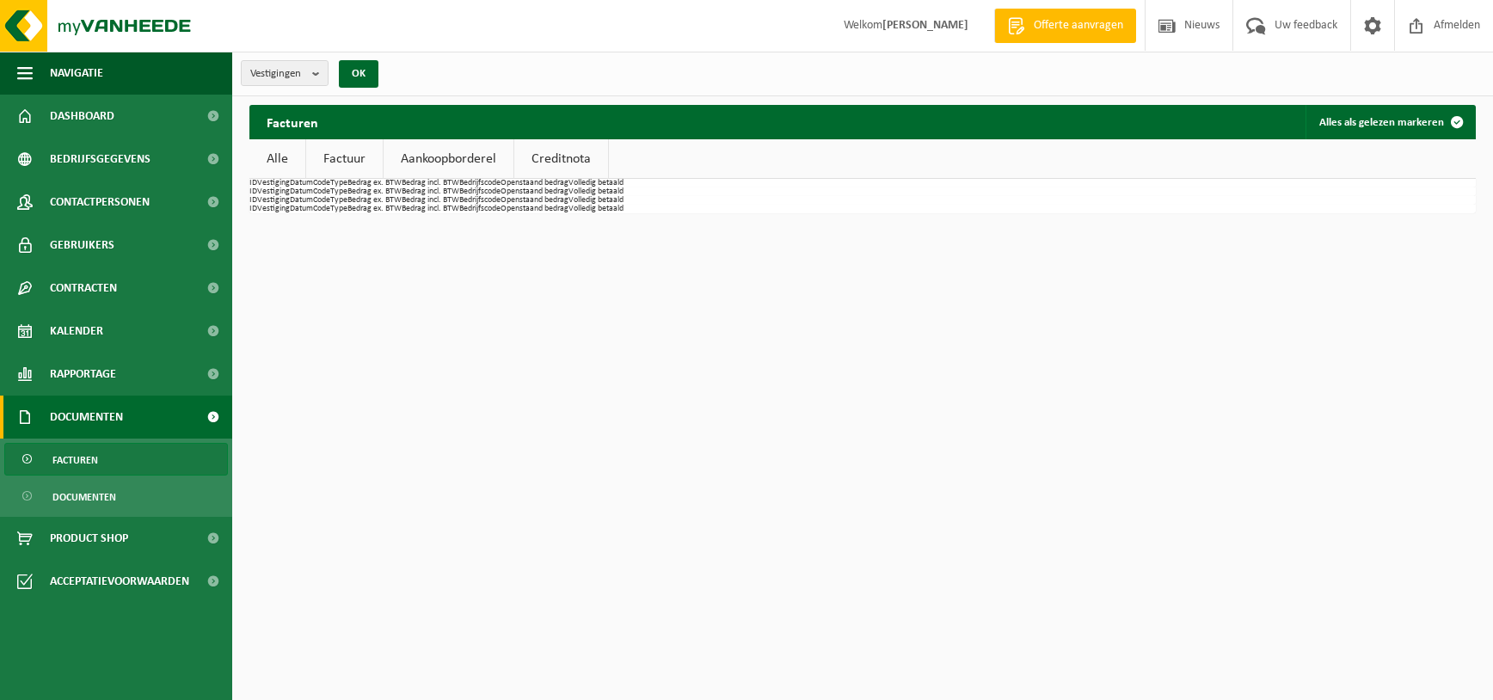  Describe the element at coordinates (120, 581) in the screenshot. I see `span: Acceptatievoorwaarden` at that location.